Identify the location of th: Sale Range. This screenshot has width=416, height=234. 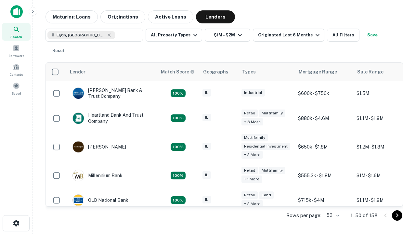
(383, 72).